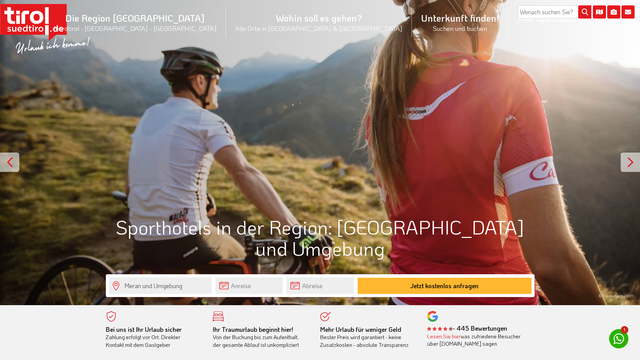  Describe the element at coordinates (154, 337) in the screenshot. I see `div: Zahlung erfolgt vor Ort. Direkter Kontakt mit dem Gastgeber` at that location.